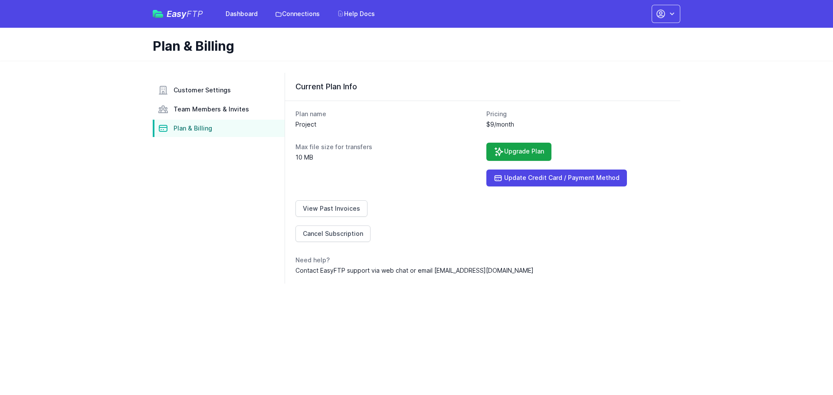  What do you see at coordinates (219, 109) in the screenshot?
I see `a: Team Members & Invites` at bounding box center [219, 109].